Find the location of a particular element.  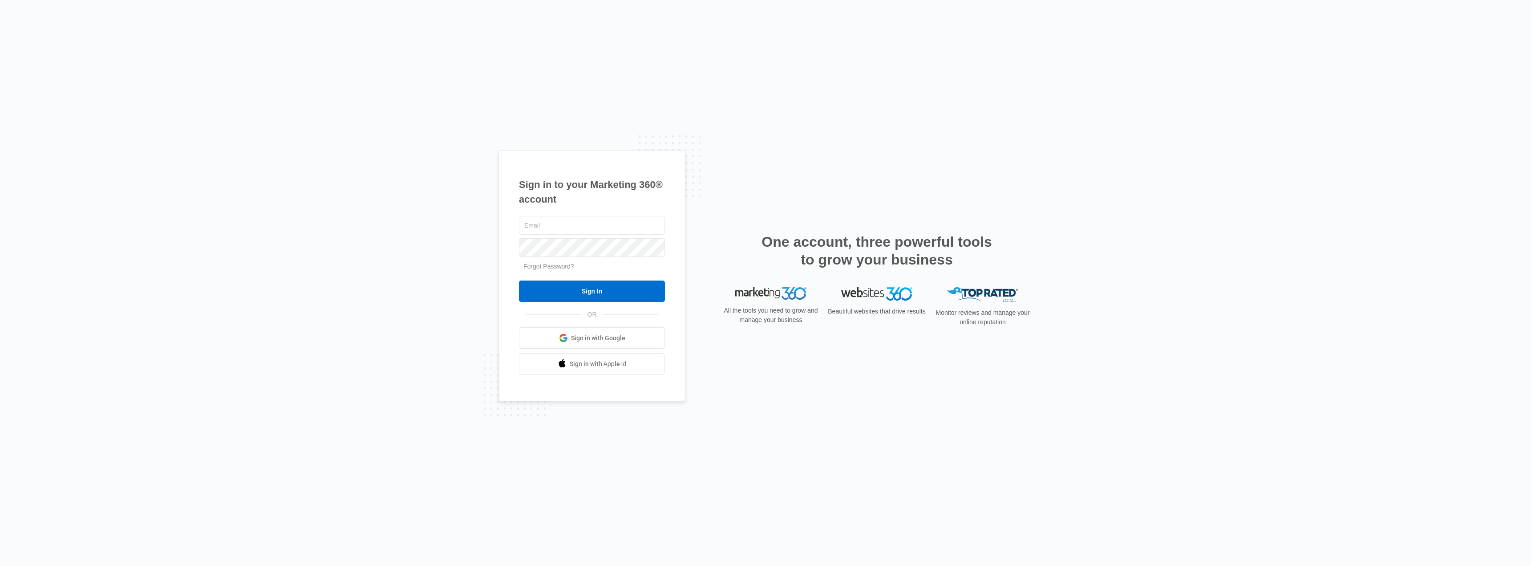

span: Sign in with Apple Id is located at coordinates (598, 364).